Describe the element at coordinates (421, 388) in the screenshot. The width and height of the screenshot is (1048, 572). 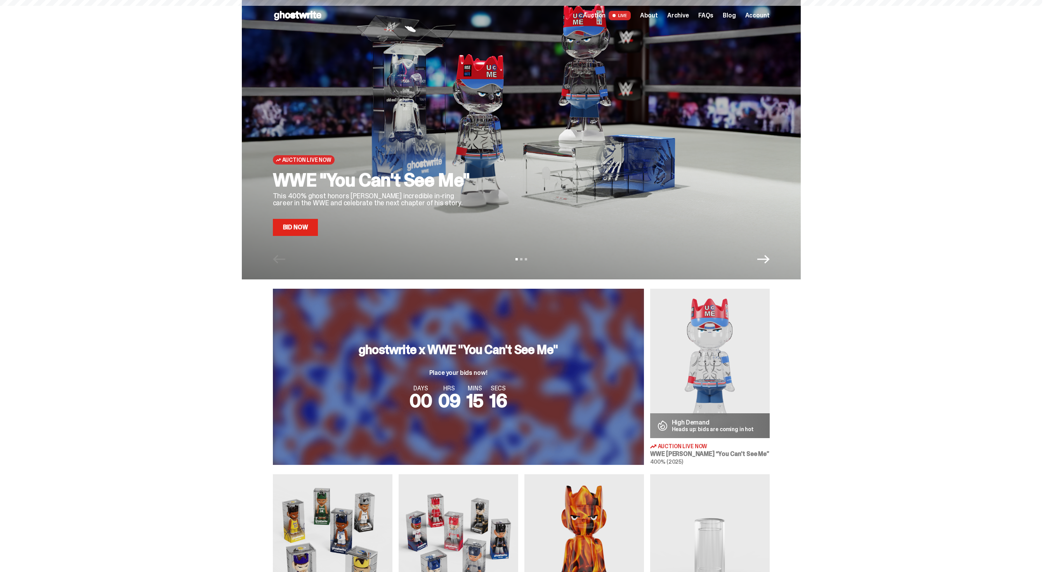
I see `span: DAYS` at that location.